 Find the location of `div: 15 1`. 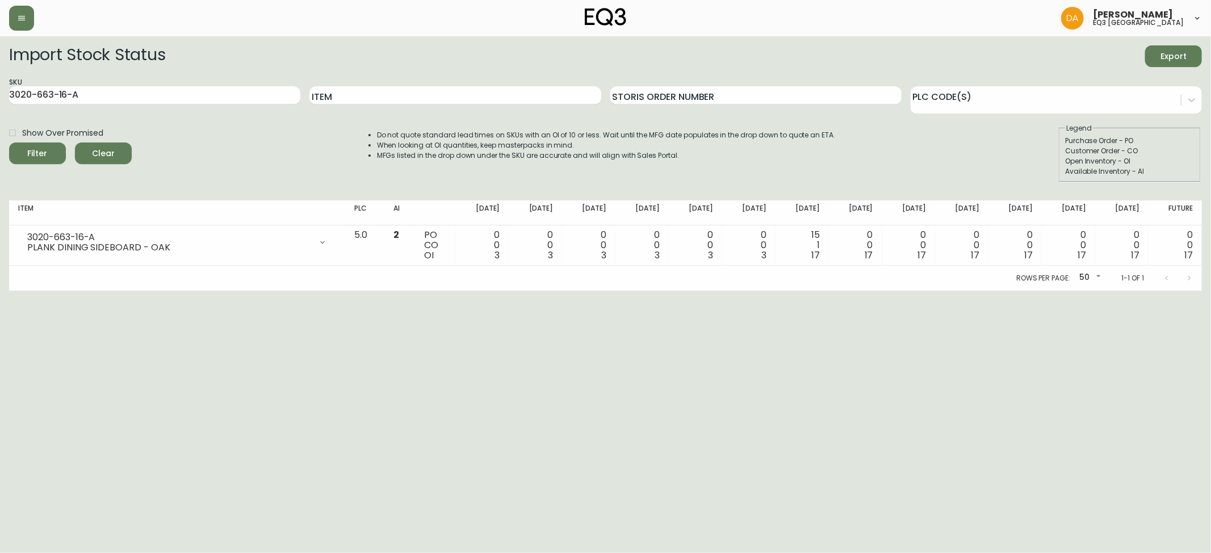

div: 15 1 is located at coordinates (802, 245).